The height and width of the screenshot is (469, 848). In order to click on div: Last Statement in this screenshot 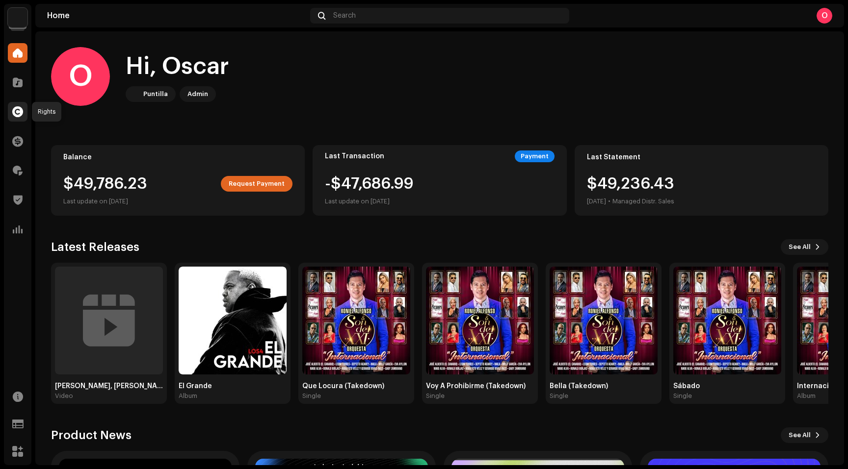, I will do `click(701, 157)`.